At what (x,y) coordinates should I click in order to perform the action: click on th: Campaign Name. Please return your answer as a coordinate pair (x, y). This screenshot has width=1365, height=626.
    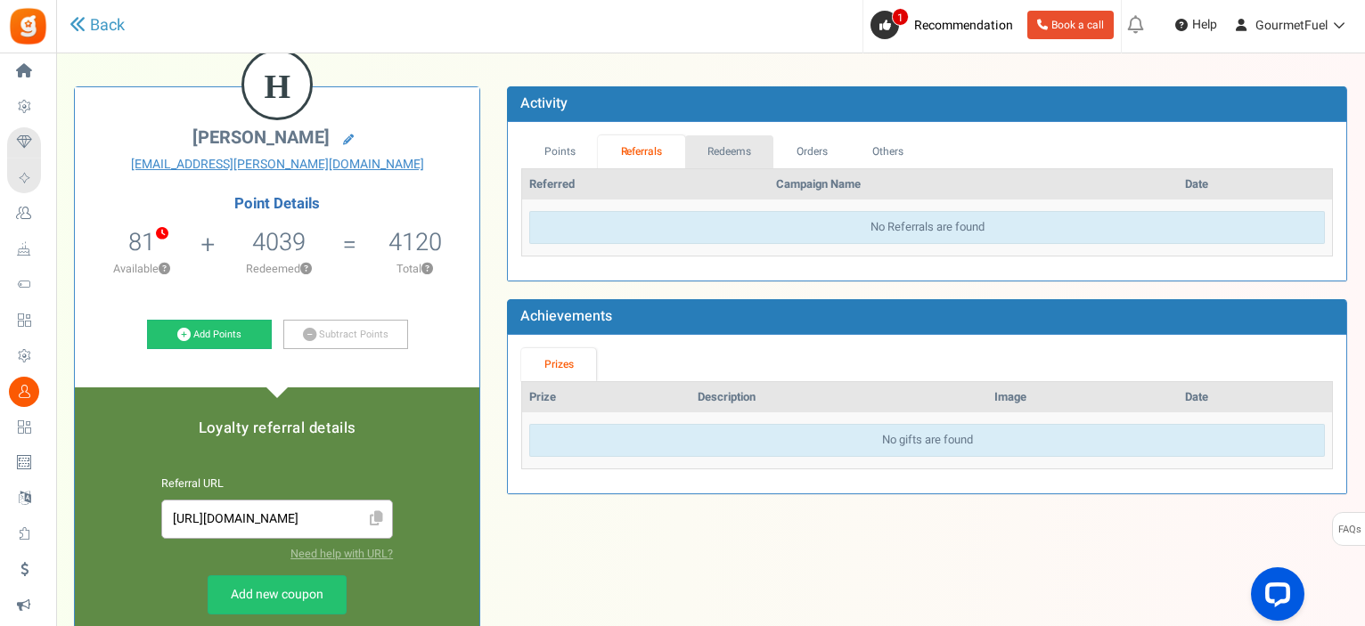
    Looking at the image, I should click on (973, 184).